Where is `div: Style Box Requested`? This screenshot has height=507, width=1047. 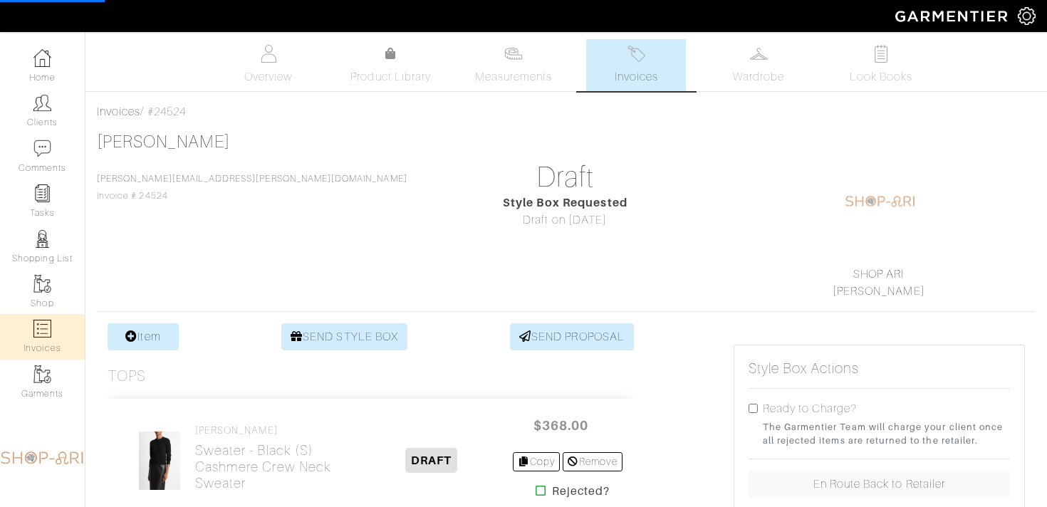 div: Style Box Requested is located at coordinates (565, 203).